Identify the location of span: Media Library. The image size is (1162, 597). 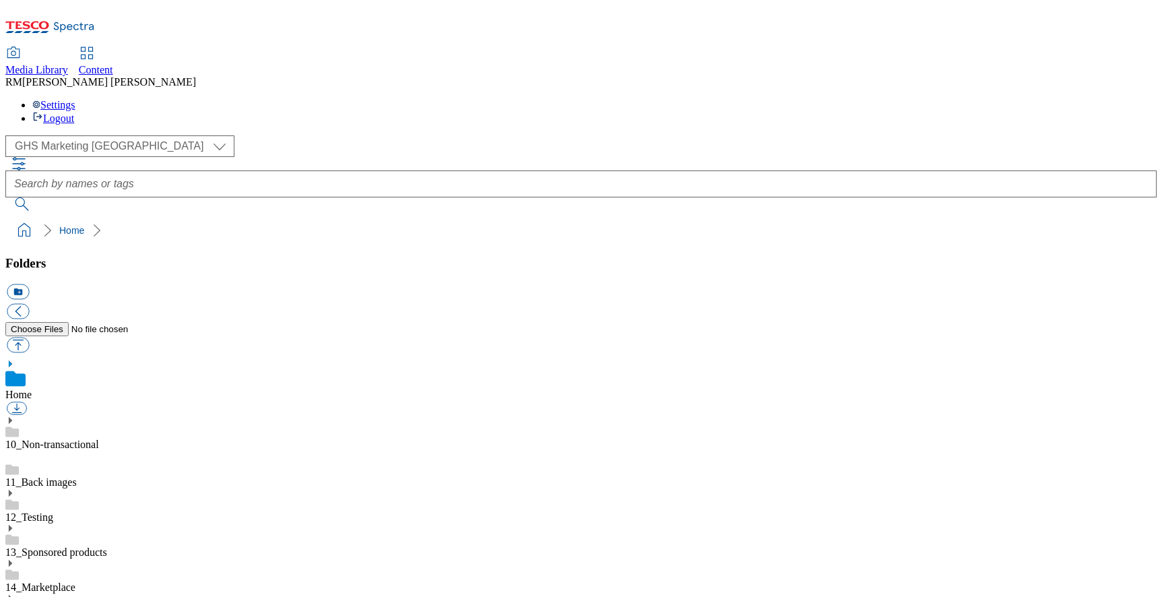
(36, 69).